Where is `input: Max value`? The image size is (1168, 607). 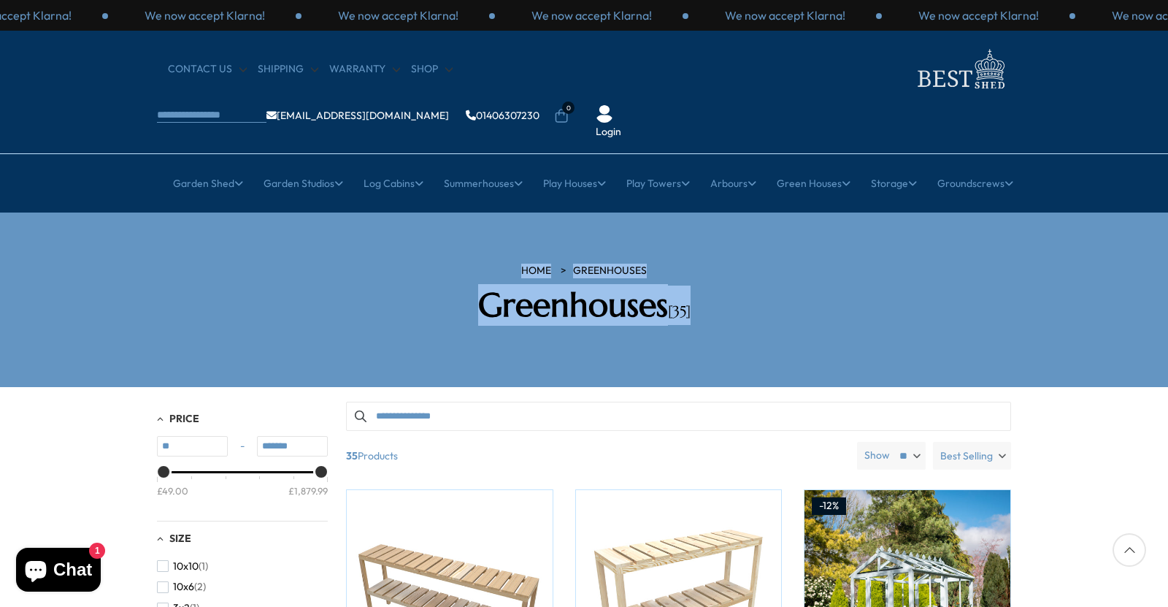 input: Max value is located at coordinates (292, 446).